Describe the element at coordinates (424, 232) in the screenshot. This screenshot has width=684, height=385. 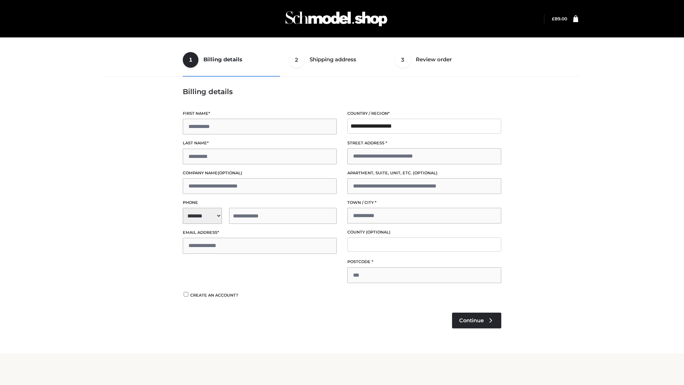
I see `label: County` at that location.